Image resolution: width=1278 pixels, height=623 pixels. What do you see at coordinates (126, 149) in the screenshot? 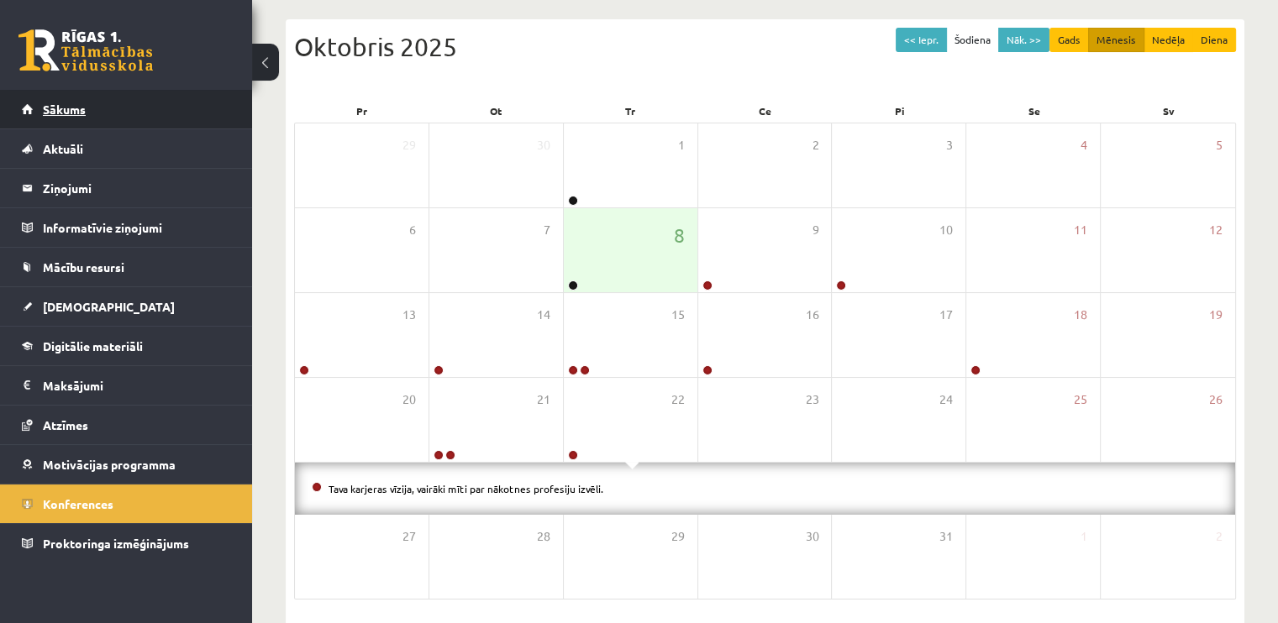
I see `a: Aktuāli` at bounding box center [126, 149].